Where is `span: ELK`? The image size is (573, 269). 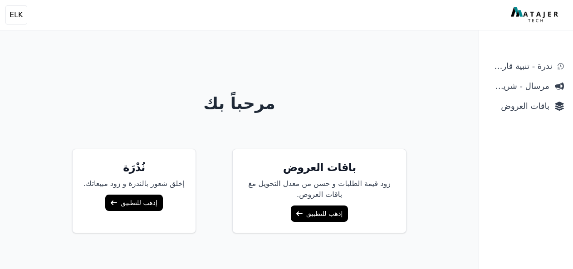
span: ELK is located at coordinates (16, 15).